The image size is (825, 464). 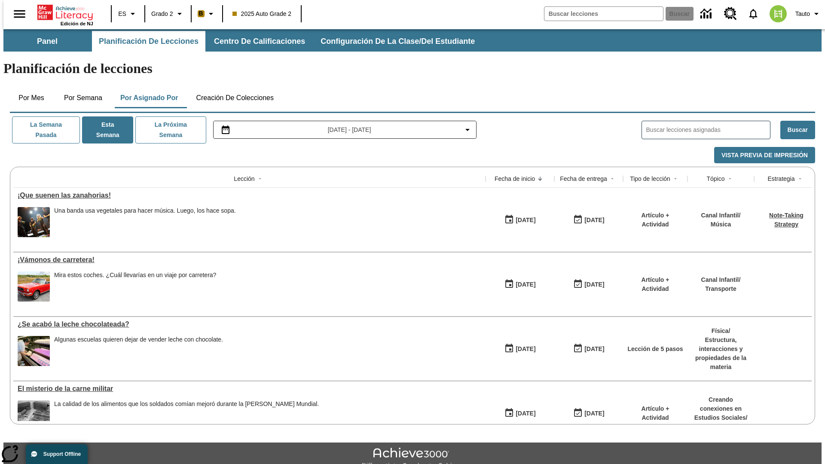 I want to click on a: Notificaciones, so click(x=754, y=14).